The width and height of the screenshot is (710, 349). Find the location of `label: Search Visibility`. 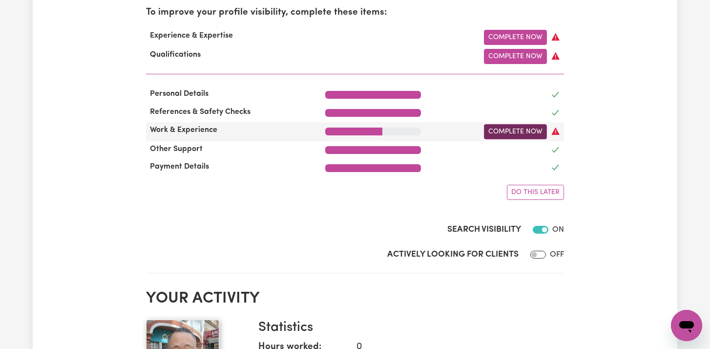

label: Search Visibility is located at coordinates (484, 230).